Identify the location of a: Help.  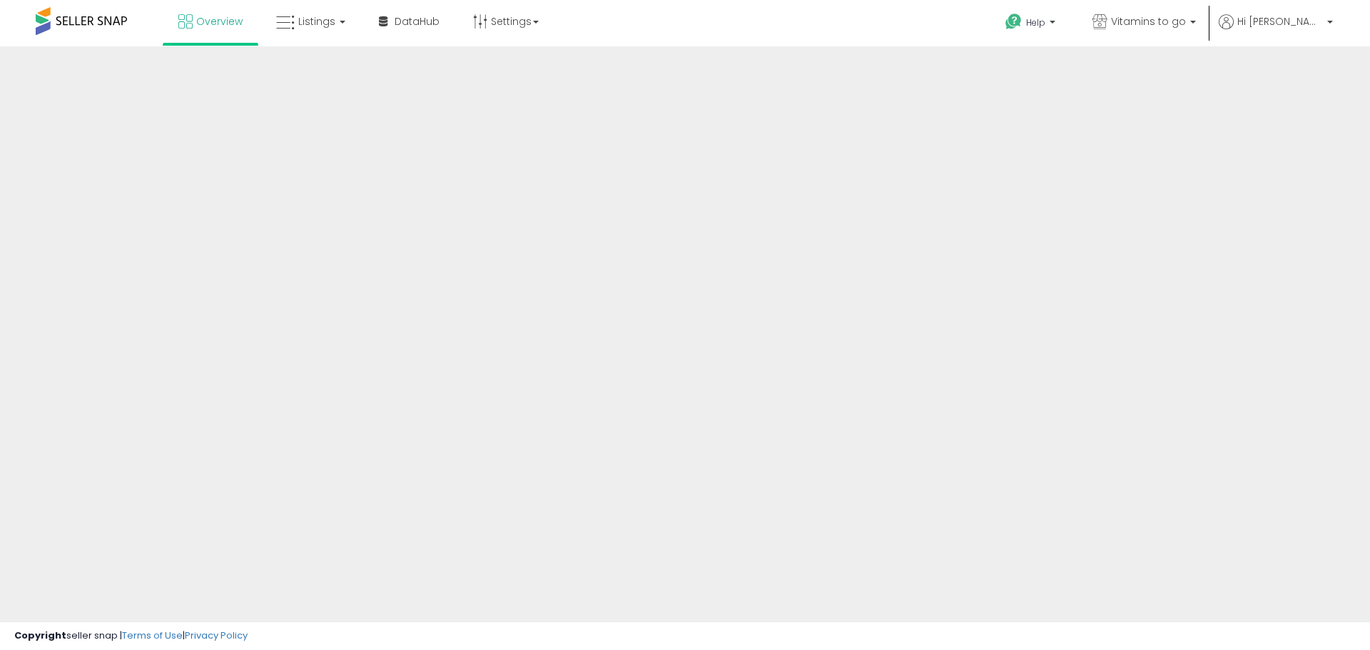
(1031, 24).